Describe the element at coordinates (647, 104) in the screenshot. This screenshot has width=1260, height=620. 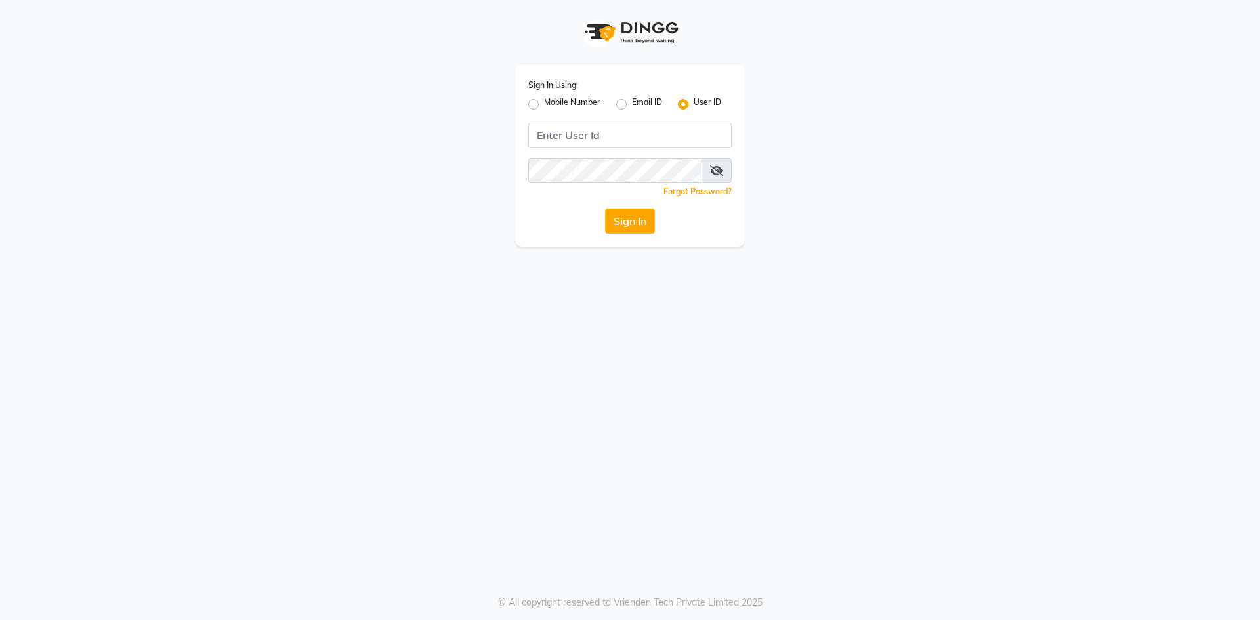
I see `label: Email ID` at that location.